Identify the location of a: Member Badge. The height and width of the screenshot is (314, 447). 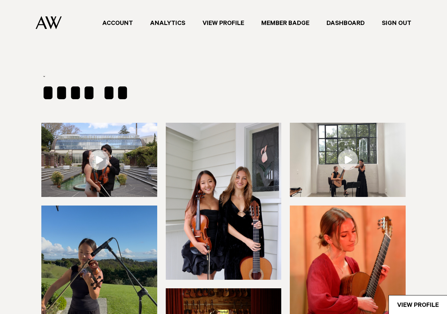
(285, 23).